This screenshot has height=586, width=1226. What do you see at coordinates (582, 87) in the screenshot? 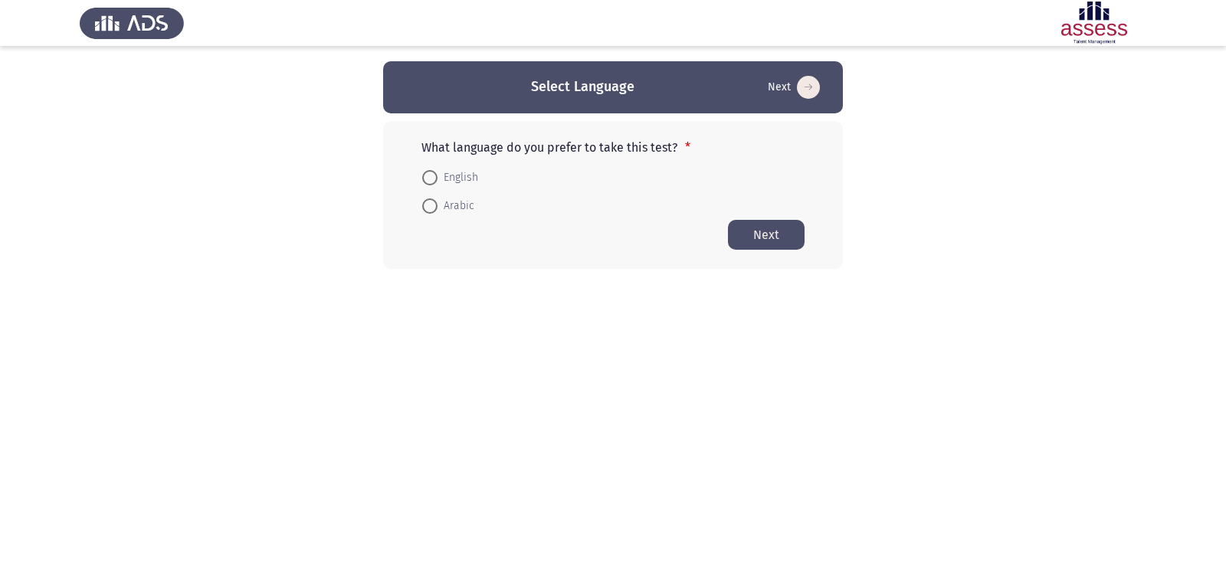
I see `h3: Select Language` at bounding box center [582, 87].